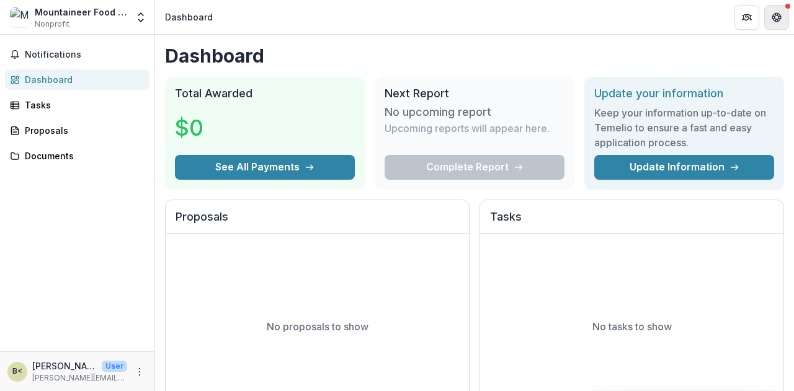  Describe the element at coordinates (265, 167) in the screenshot. I see `button: See All Payments` at that location.